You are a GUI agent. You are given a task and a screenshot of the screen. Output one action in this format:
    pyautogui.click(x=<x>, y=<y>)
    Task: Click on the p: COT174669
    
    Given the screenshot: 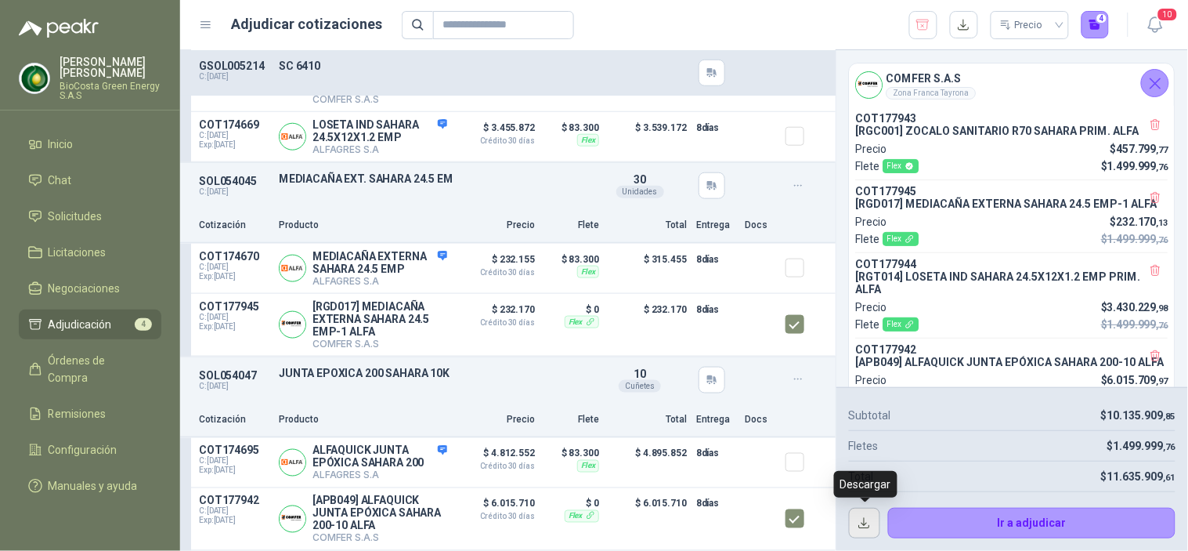 What is the action you would take?
    pyautogui.click(x=234, y=125)
    